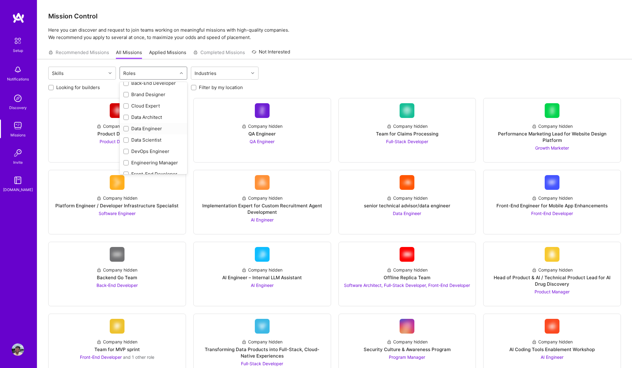  Describe the element at coordinates (407, 134) in the screenshot. I see `div: Team for Claims Processing` at that location.